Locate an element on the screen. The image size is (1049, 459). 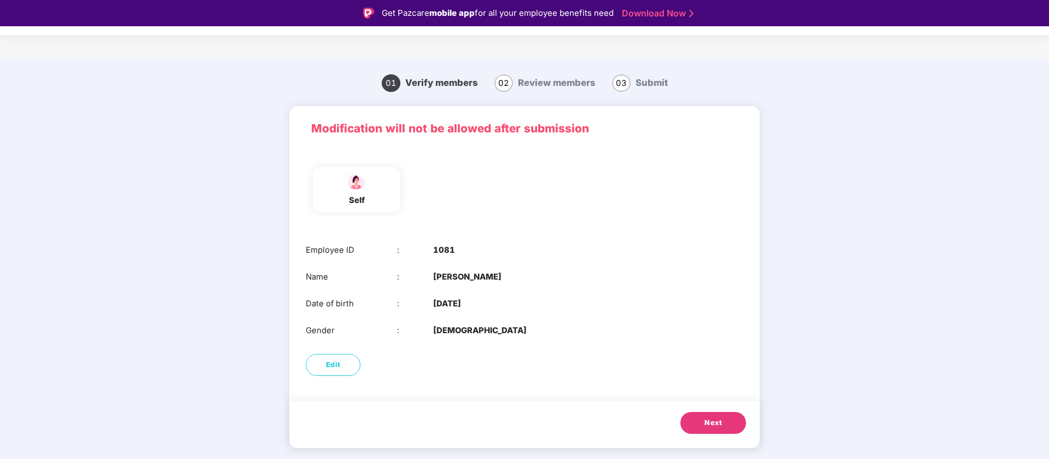
button: Edit is located at coordinates (333, 365).